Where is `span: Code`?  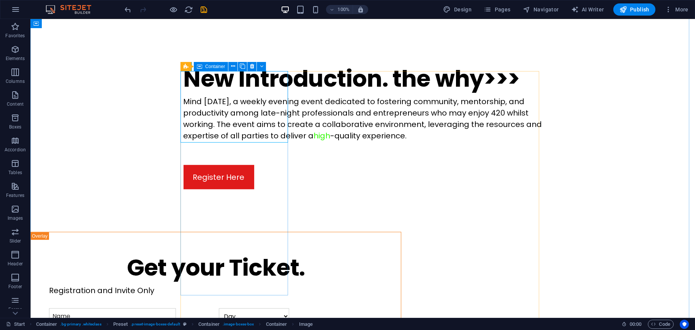
span: Code is located at coordinates (661, 324).